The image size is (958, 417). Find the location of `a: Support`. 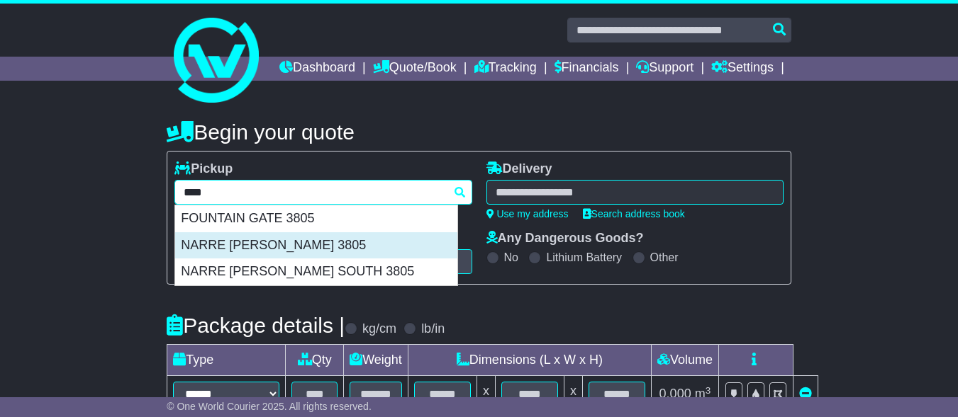

a: Support is located at coordinates (664, 69).